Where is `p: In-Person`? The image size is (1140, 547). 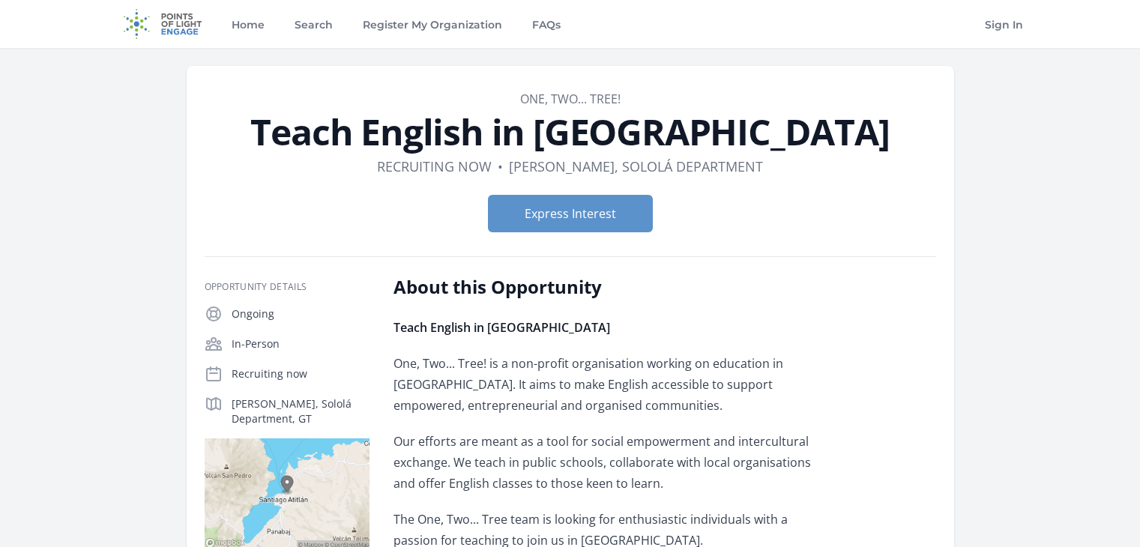
p: In-Person is located at coordinates (301, 344).